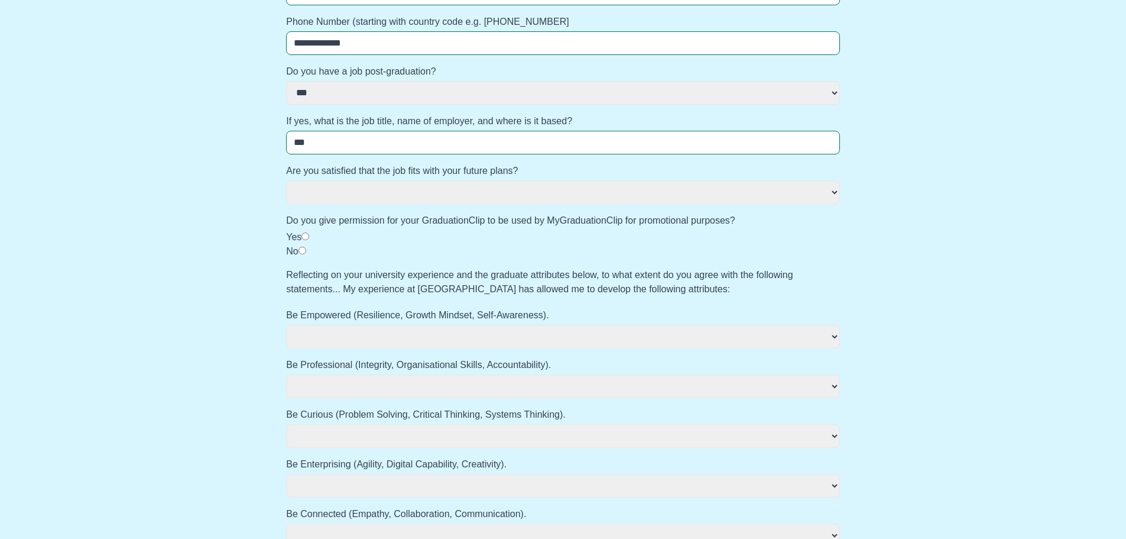 Image resolution: width=1126 pixels, height=539 pixels. What do you see at coordinates (563, 315) in the screenshot?
I see `label: Be Empowered (Resilience, Growth Mindset, Self-Awareness).` at bounding box center [563, 315].